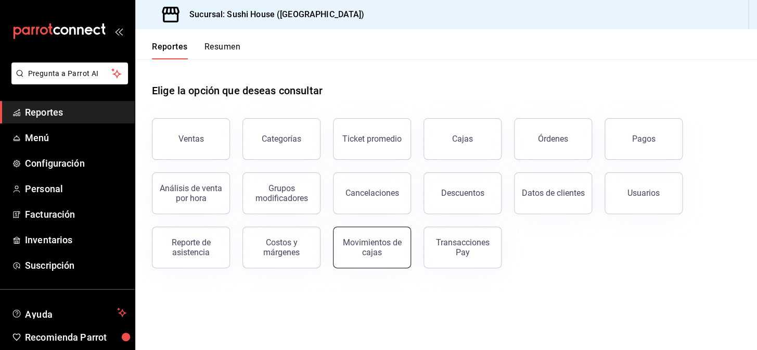 Image resolution: width=757 pixels, height=350 pixels. I want to click on span: Configuración, so click(75, 163).